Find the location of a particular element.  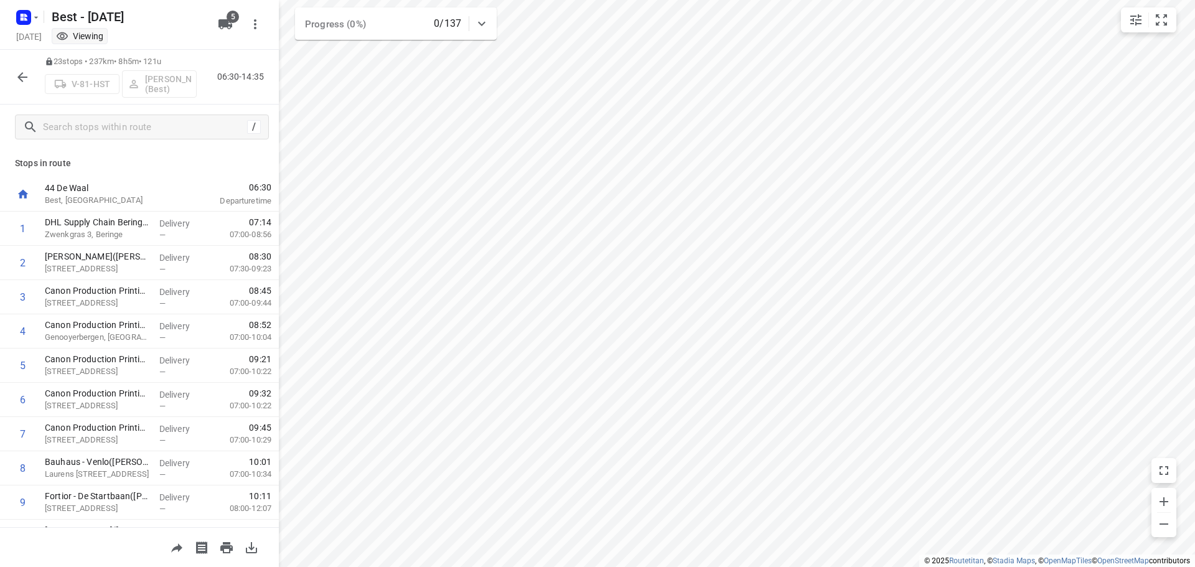

span: 06:30 is located at coordinates (230, 187).